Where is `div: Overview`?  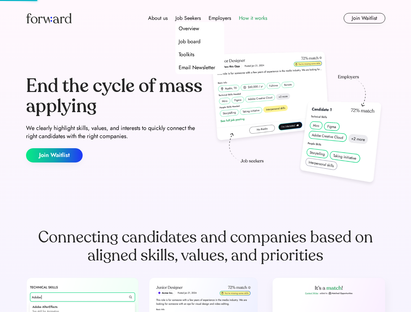
div: Overview is located at coordinates (189, 29).